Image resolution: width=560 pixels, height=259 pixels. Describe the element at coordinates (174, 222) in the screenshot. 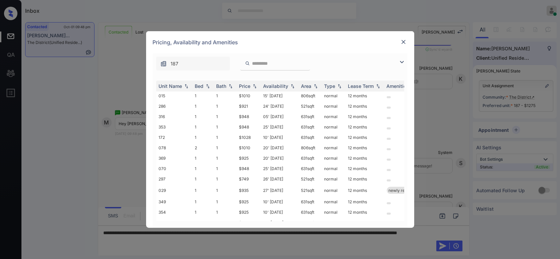

I see `td: 280` at that location.